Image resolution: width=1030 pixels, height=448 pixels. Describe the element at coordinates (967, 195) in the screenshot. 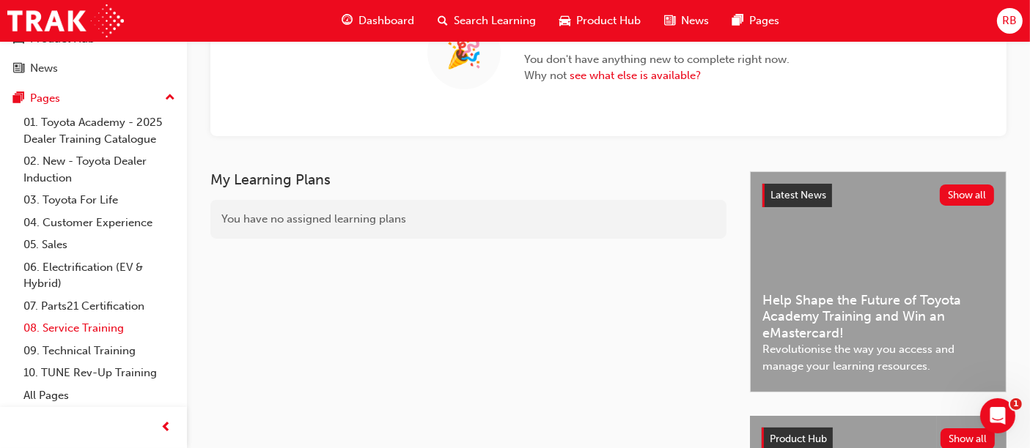

I see `button: Show all` at that location.